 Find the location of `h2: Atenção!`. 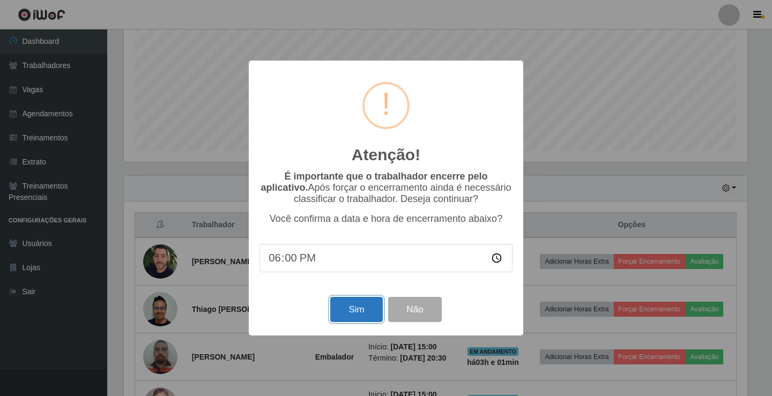

h2: Atenção! is located at coordinates (386, 155).